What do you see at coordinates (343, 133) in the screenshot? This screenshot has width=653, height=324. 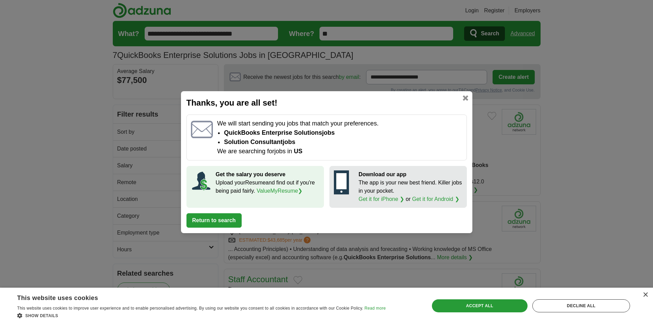 I see `li: QuickBooks Enterprise Solutions jobs` at bounding box center [343, 133].